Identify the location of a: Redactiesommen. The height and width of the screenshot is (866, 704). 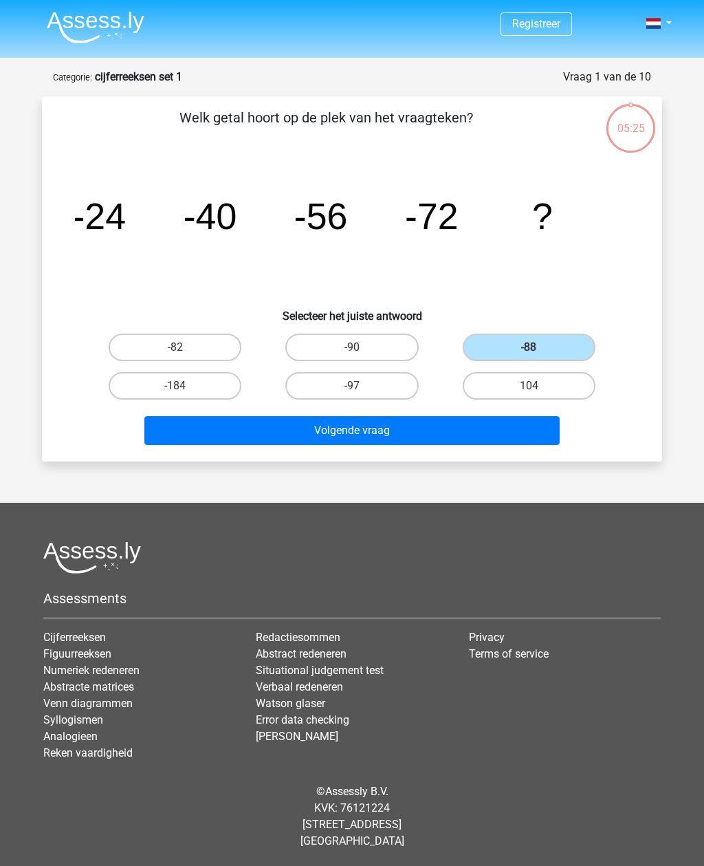
(298, 637).